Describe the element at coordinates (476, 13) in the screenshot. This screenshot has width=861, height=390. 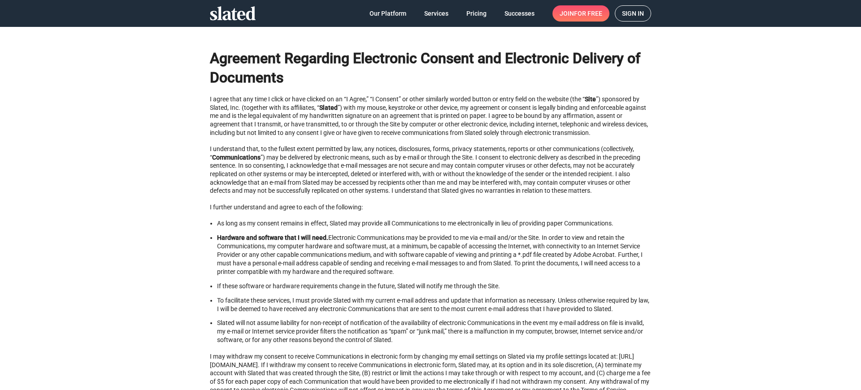
I see `span: Pricing` at that location.